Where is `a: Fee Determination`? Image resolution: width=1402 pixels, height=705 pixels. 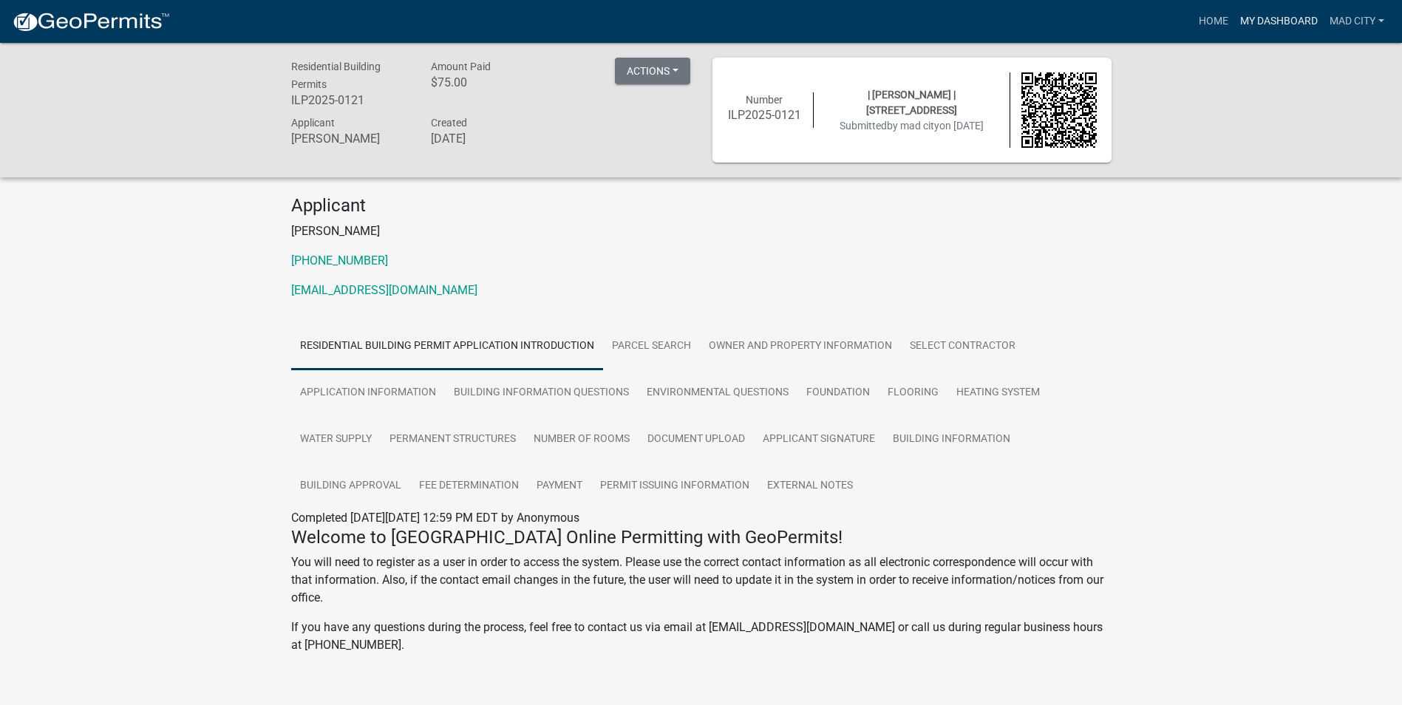 a: Fee Determination is located at coordinates (469, 486).